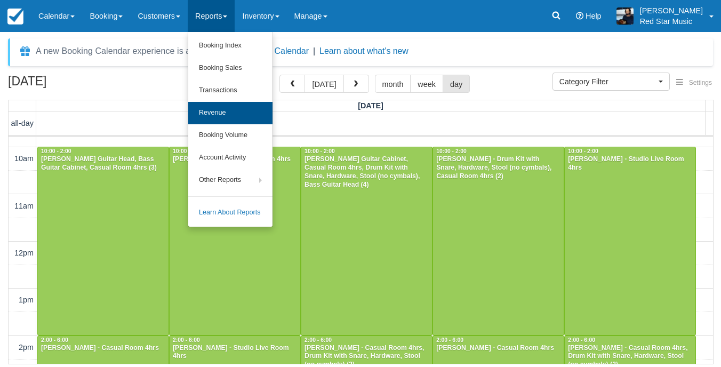 This screenshot has height=367, width=721. Describe the element at coordinates (22, 123) in the screenshot. I see `span: all-day` at that location.